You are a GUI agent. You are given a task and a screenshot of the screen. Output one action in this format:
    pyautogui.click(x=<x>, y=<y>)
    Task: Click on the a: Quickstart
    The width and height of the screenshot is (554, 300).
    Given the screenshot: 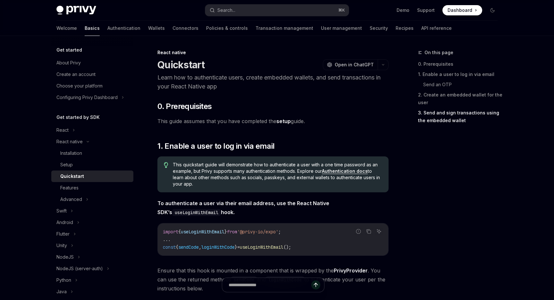 What is the action you would take?
    pyautogui.click(x=92, y=176)
    